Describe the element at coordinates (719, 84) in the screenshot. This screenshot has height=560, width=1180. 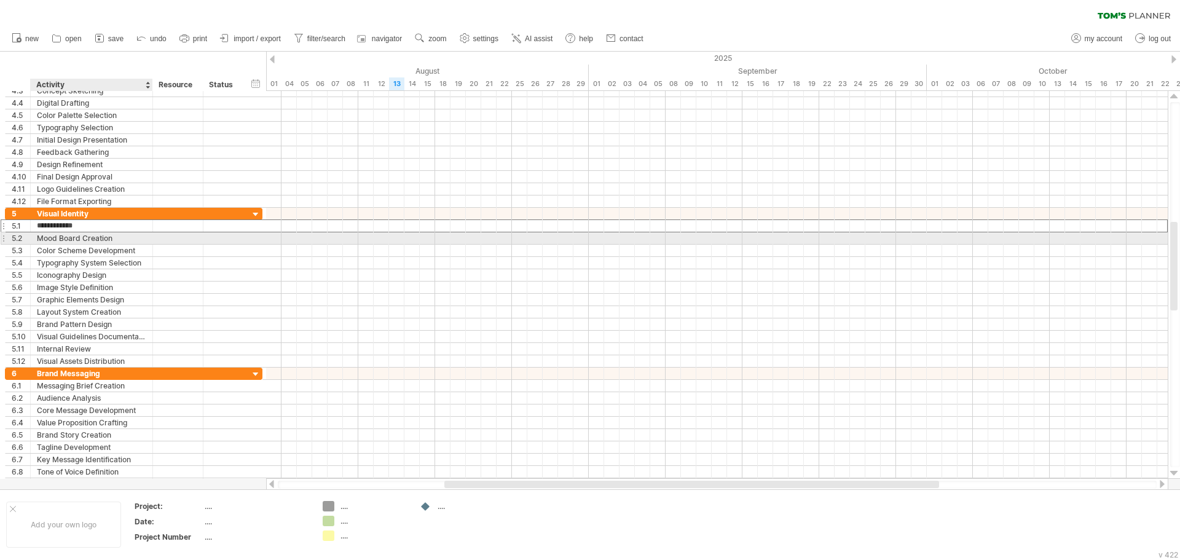
I see `div: Thursday, 11 September 2025` at that location.